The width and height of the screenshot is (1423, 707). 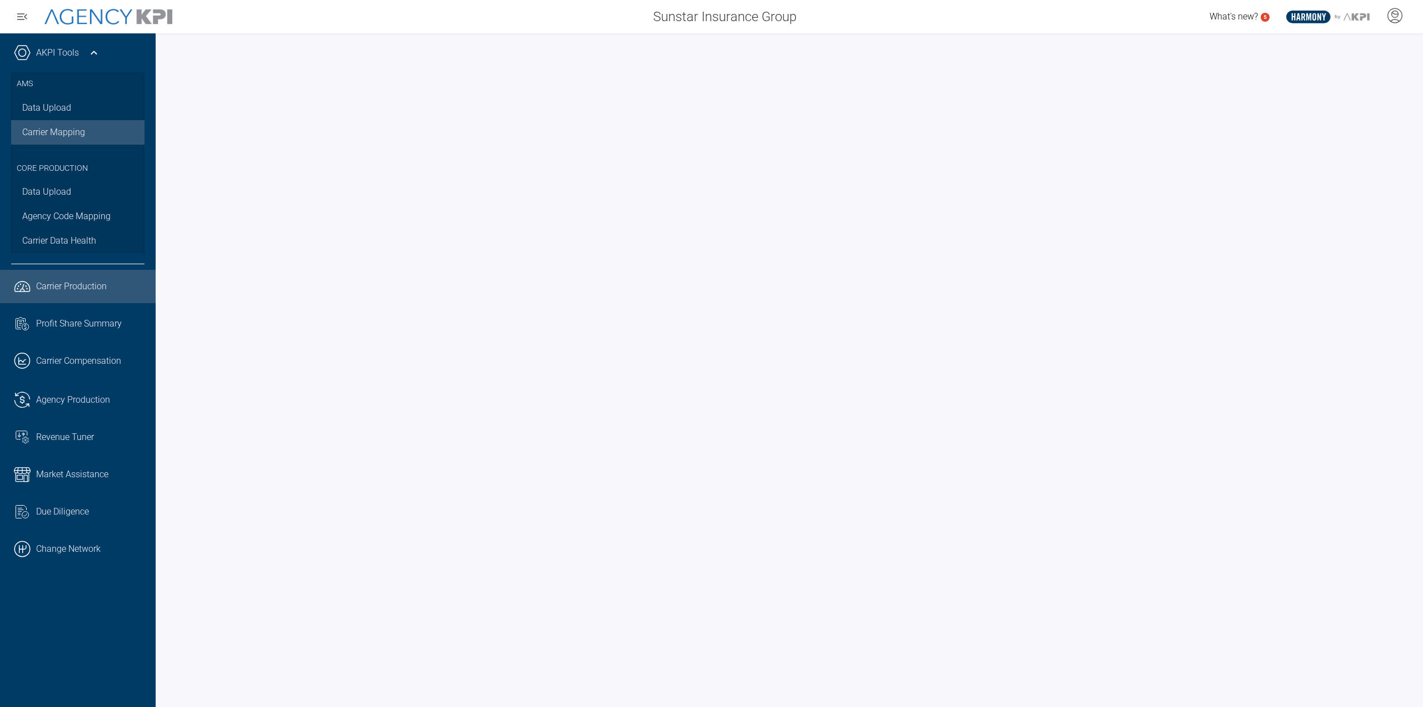 What do you see at coordinates (72, 474) in the screenshot?
I see `span: Market Assistance` at bounding box center [72, 474].